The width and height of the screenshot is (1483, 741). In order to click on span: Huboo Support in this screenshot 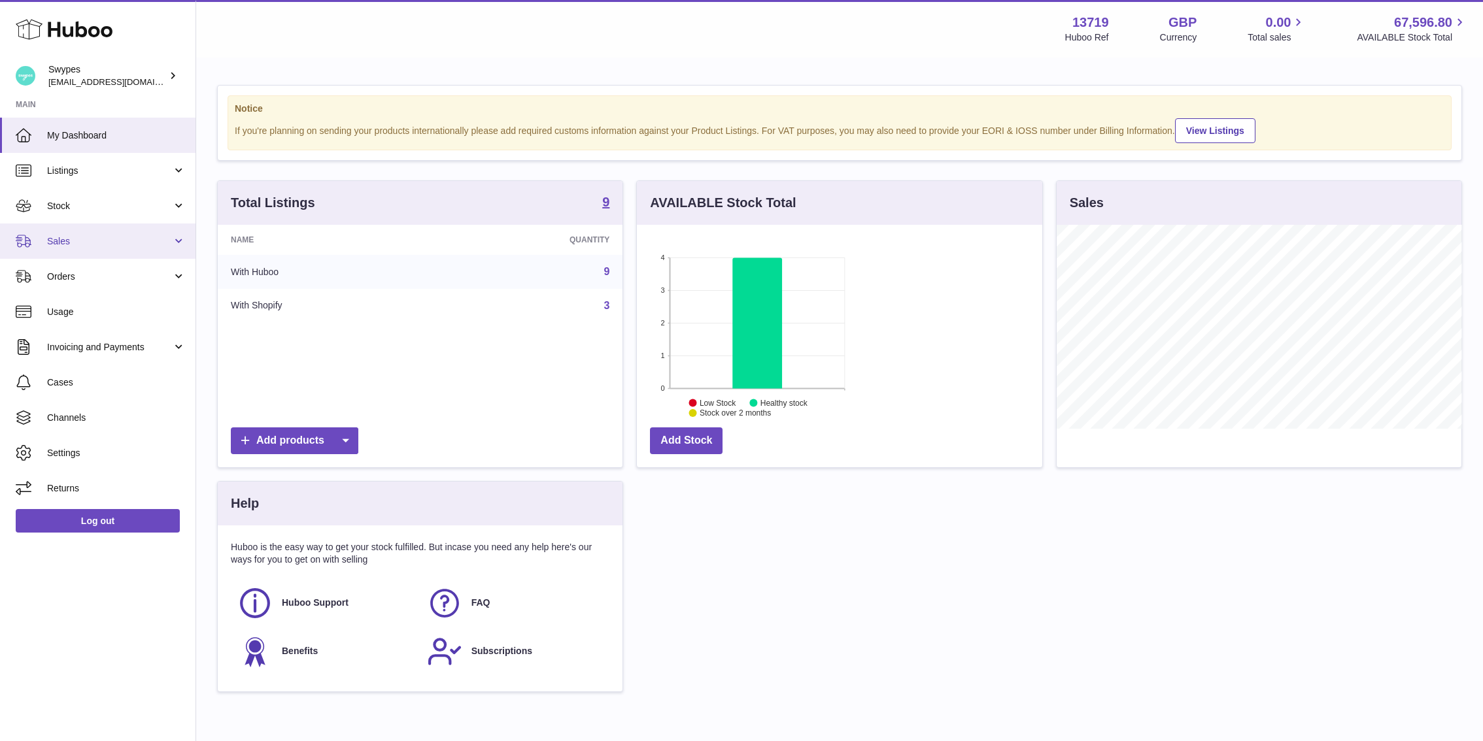, I will do `click(315, 603)`.